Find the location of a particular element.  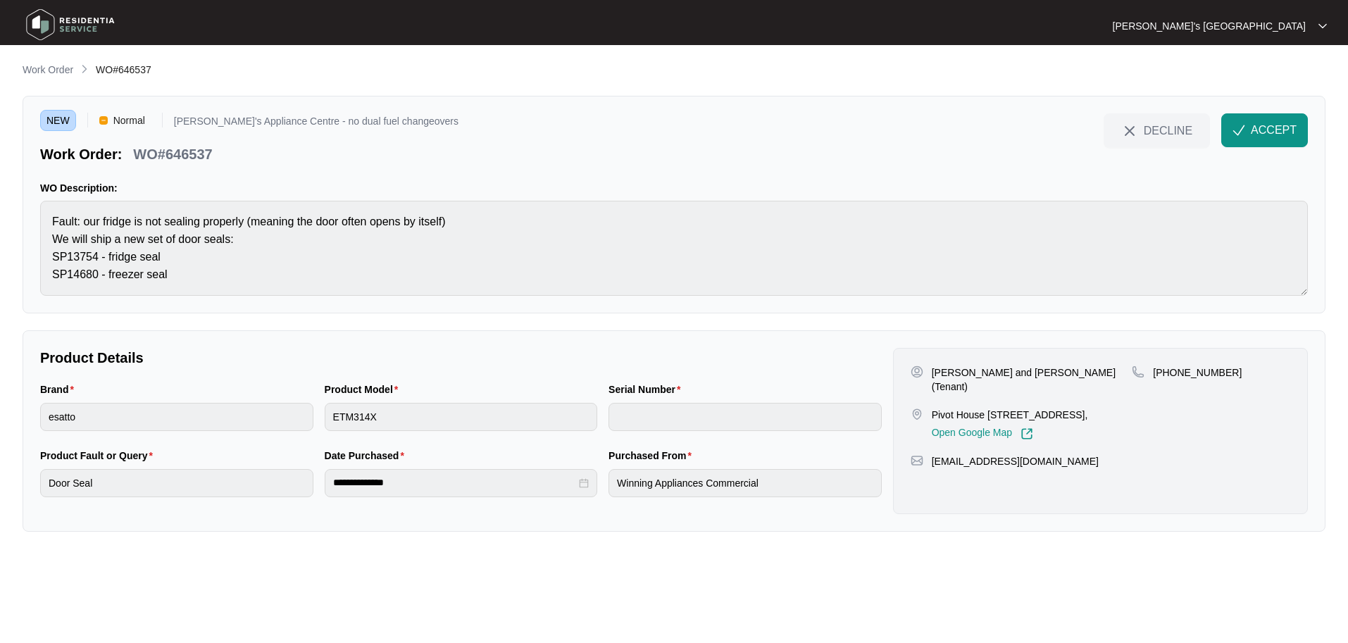

p: Work Order: is located at coordinates (81, 154).